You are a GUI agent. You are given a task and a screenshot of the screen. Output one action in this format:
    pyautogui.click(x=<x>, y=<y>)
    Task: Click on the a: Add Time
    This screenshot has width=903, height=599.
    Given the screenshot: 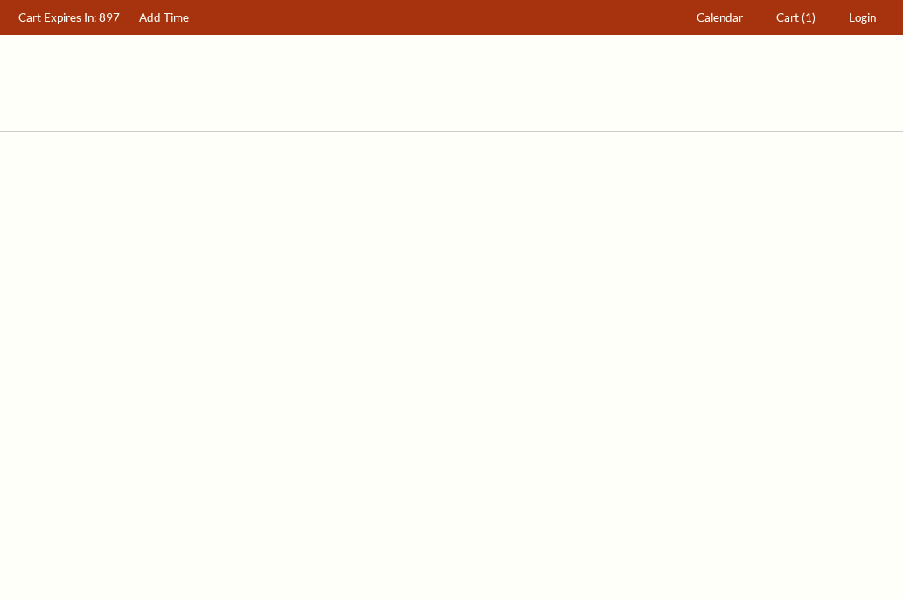 What is the action you would take?
    pyautogui.click(x=165, y=18)
    